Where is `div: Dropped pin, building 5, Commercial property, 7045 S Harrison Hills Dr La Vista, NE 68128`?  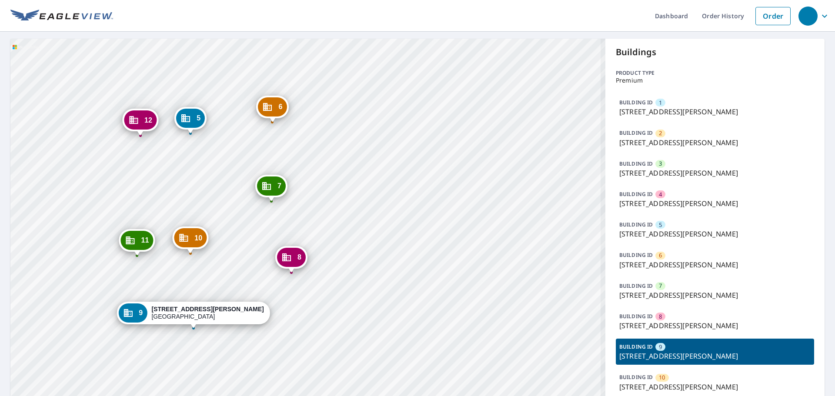 div: Dropped pin, building 5, Commercial property, 7045 S Harrison Hills Dr La Vista, NE 68128 is located at coordinates (190, 120).